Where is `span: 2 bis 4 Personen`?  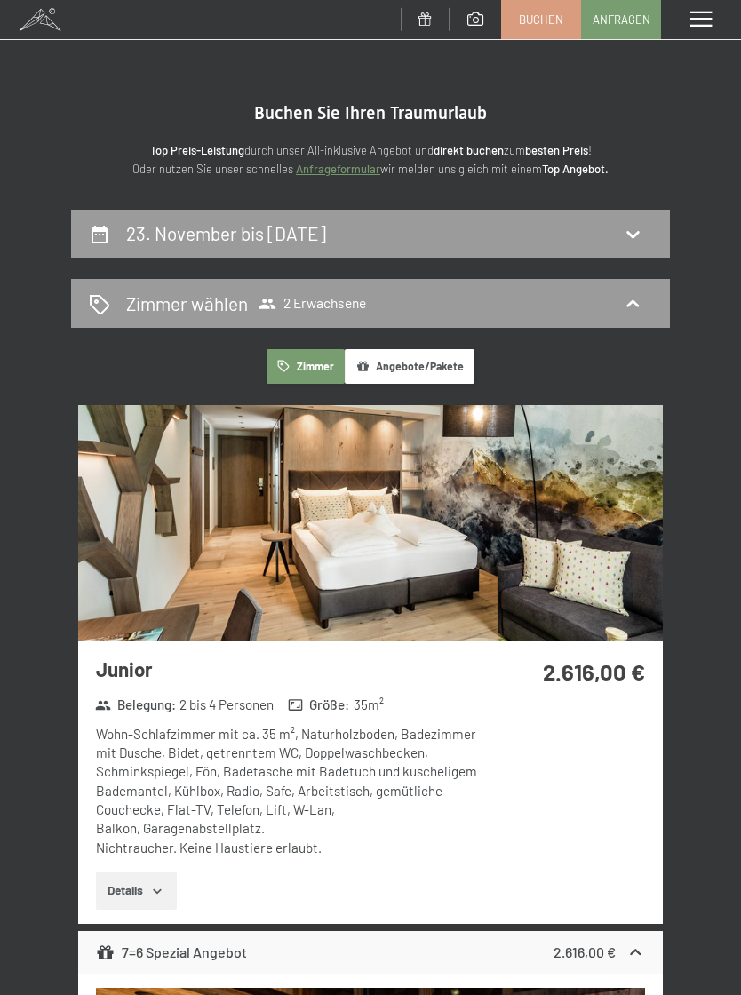 span: 2 bis 4 Personen is located at coordinates (227, 705).